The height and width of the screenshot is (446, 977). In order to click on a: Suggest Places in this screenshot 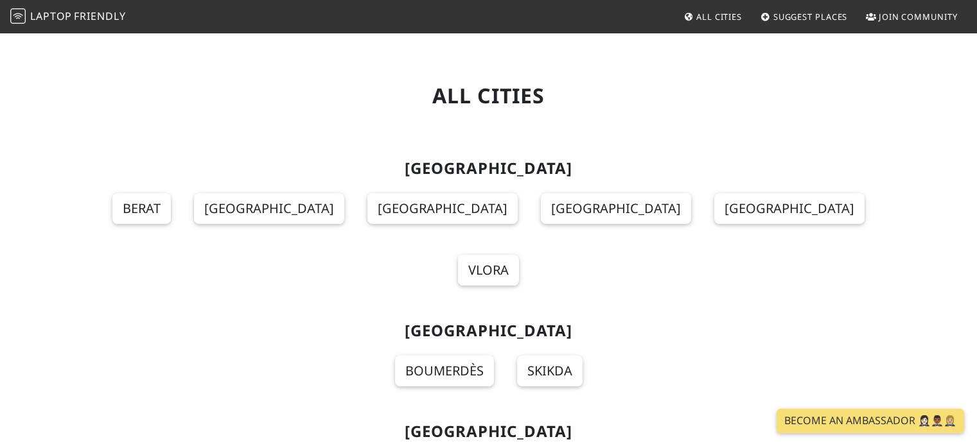, I will do `click(804, 17)`.